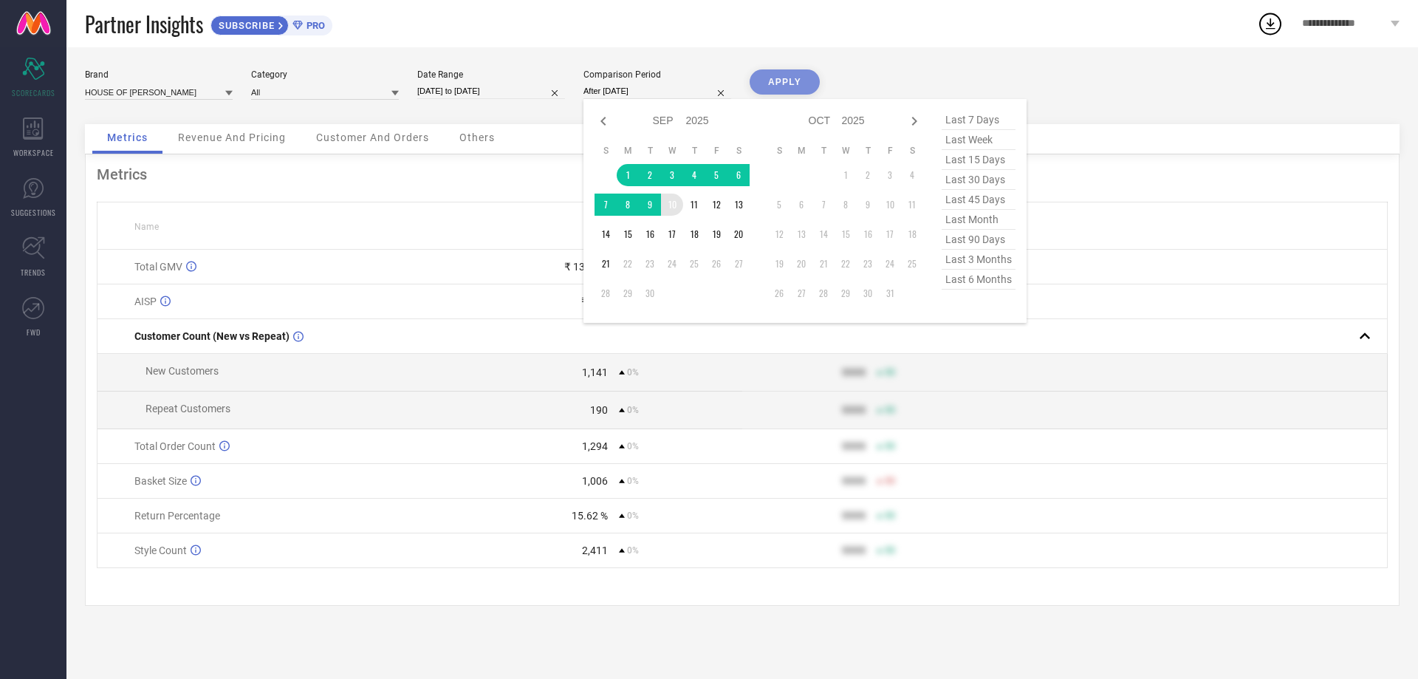  Describe the element at coordinates (175, 446) in the screenshot. I see `span: Total Order Count` at that location.